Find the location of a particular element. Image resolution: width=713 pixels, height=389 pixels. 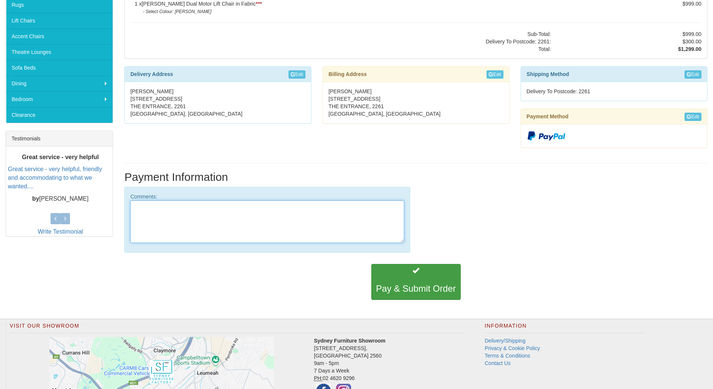

h2: Information is located at coordinates (564, 328).